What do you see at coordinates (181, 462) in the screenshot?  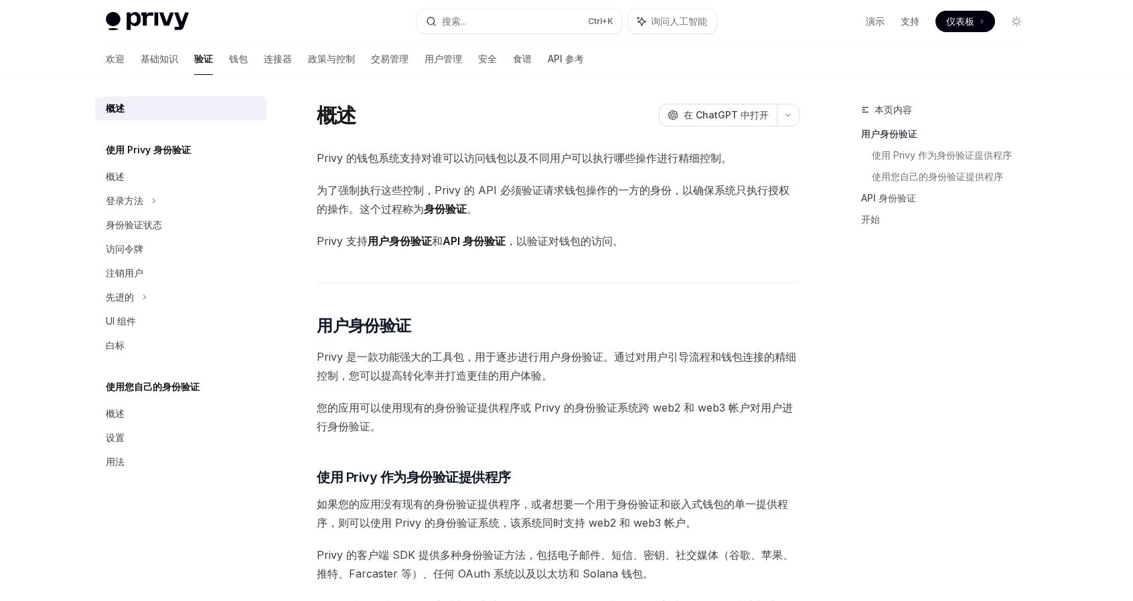 I see `a: 用法` at bounding box center [181, 462].